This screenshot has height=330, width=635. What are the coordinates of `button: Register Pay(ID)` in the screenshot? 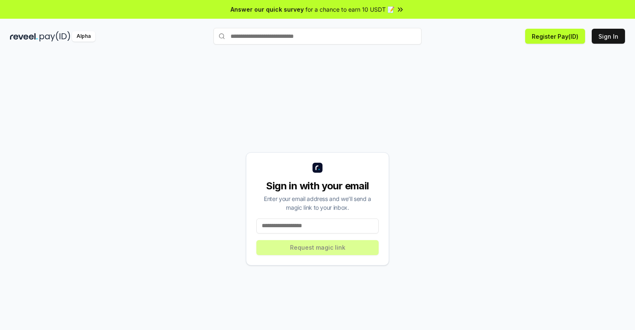 It's located at (555, 36).